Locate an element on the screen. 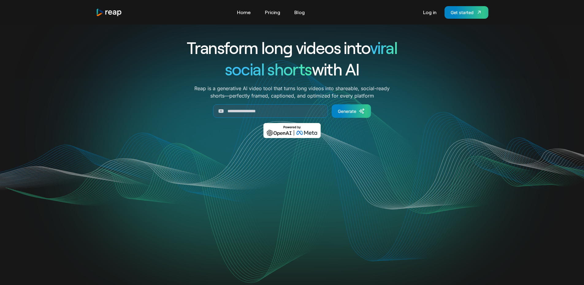 The height and width of the screenshot is (285, 584). a: Generate is located at coordinates (351, 111).